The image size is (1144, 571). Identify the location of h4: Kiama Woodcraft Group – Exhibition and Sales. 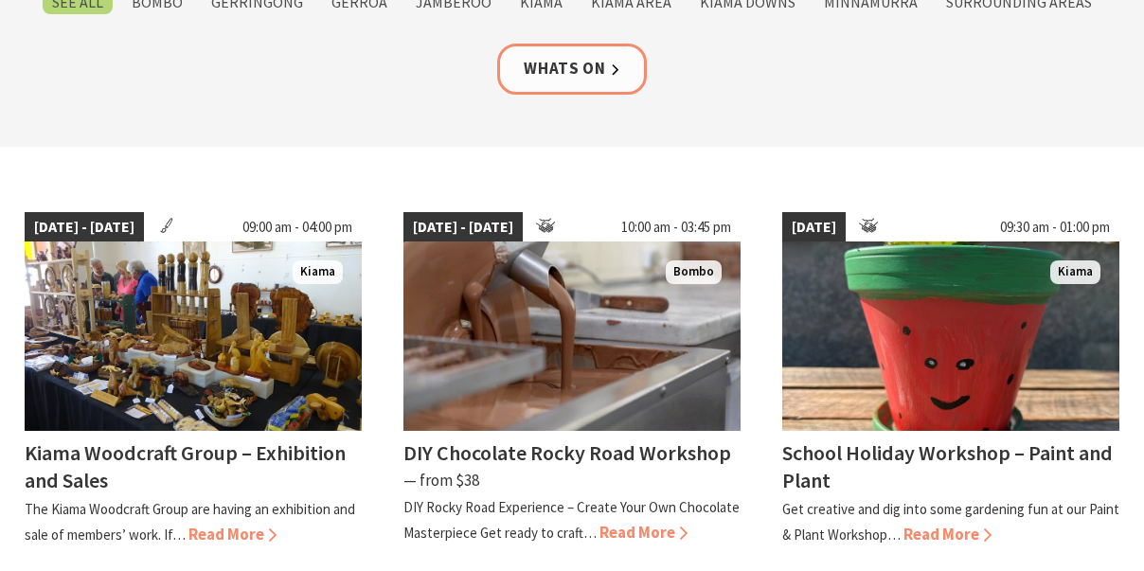
(185, 466).